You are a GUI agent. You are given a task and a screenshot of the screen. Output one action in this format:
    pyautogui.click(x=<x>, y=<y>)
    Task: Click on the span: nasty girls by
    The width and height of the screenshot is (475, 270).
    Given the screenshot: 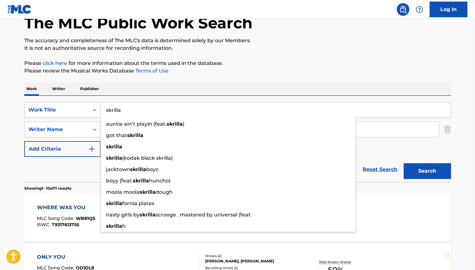 What is the action you would take?
    pyautogui.click(x=123, y=215)
    